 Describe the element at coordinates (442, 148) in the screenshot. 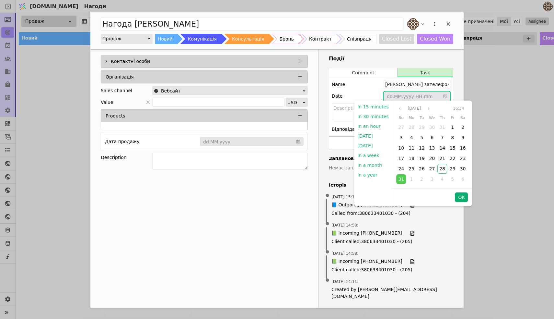

I see `div: 14 Aug 2025` at that location.